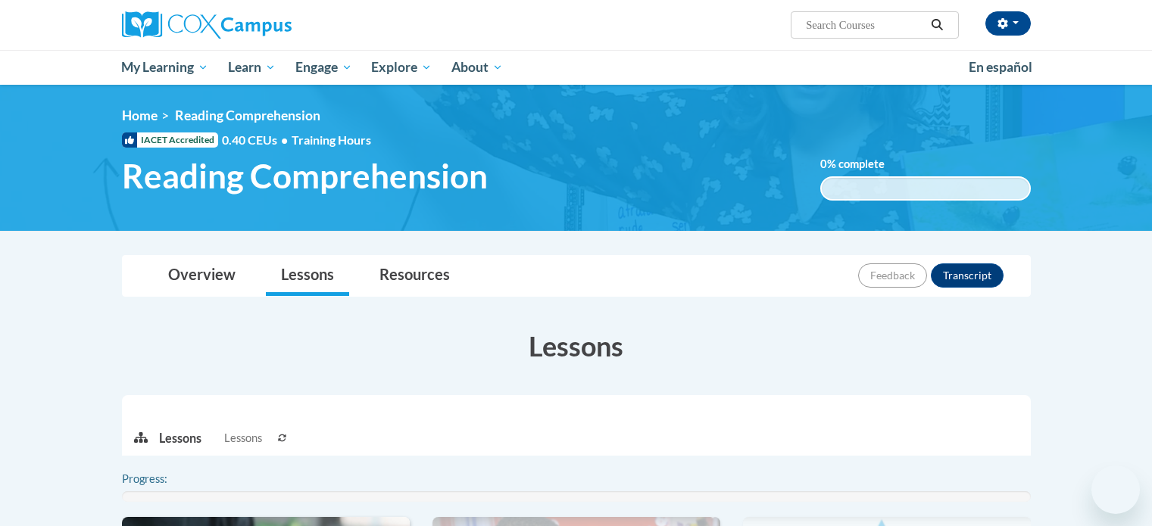 The height and width of the screenshot is (526, 1152). Describe the element at coordinates (967, 276) in the screenshot. I see `button: Transcript` at that location.